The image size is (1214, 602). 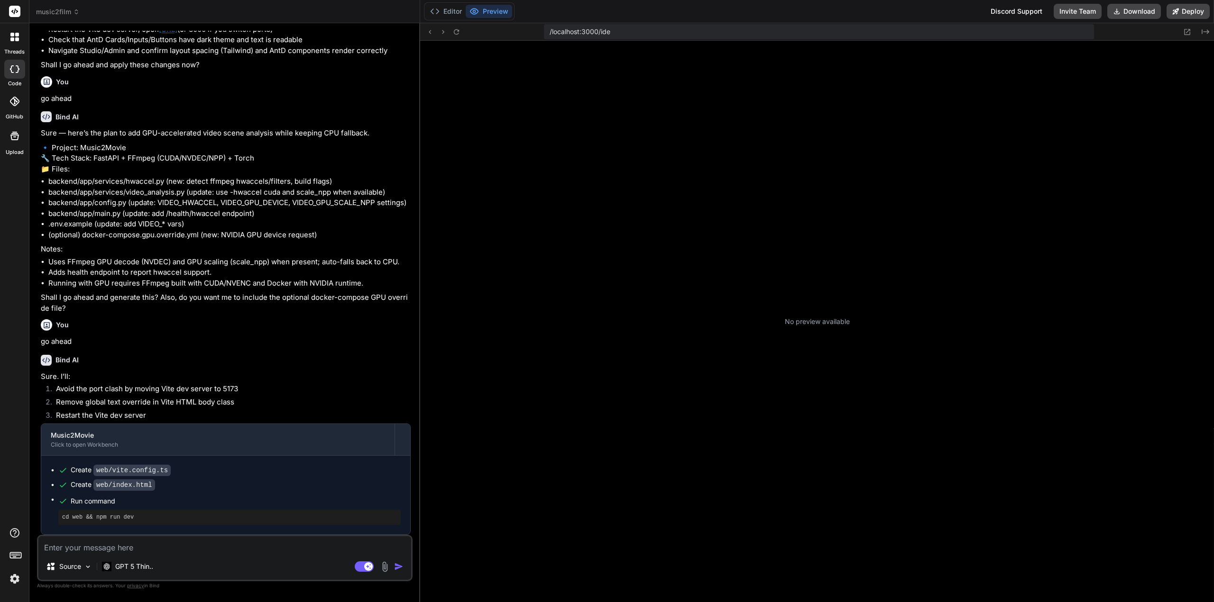 What do you see at coordinates (229, 417) in the screenshot?
I see `li: Restart the Vite dev server` at bounding box center [229, 417].